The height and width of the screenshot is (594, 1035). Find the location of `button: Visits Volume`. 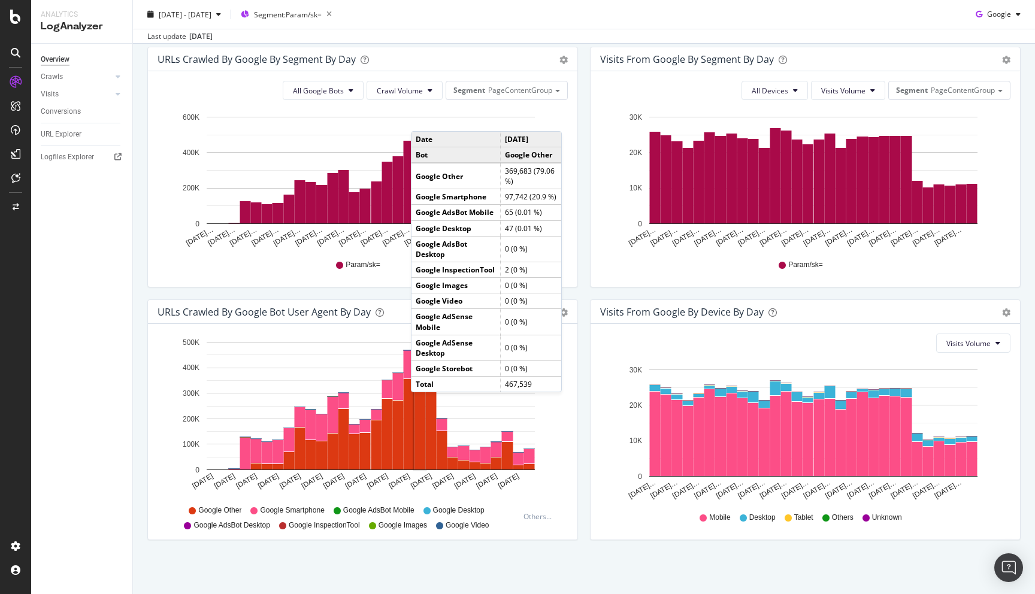

button: Visits Volume is located at coordinates (974, 343).